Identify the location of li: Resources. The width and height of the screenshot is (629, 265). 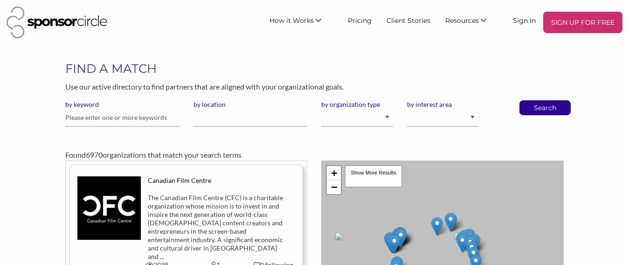
(471, 22).